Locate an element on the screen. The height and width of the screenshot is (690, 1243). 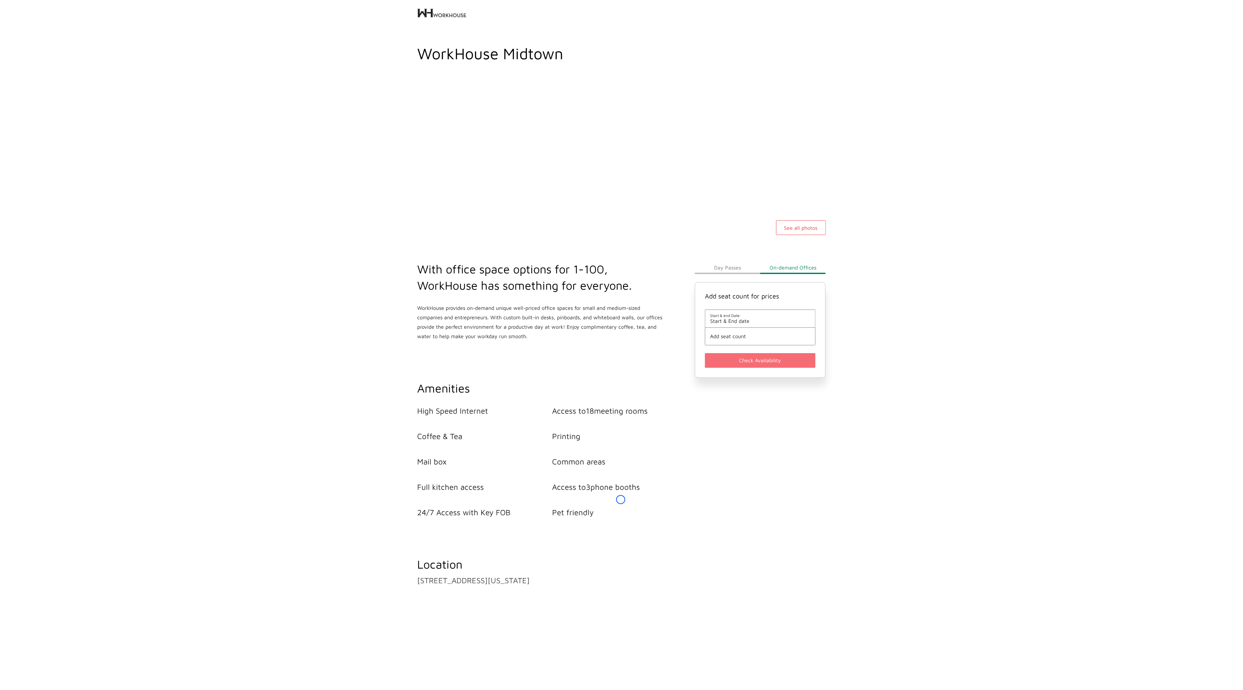
p: WorkHouse provides on-demand unique well-priced office spaces for small and medium-sized companie... is located at coordinates (541, 322).